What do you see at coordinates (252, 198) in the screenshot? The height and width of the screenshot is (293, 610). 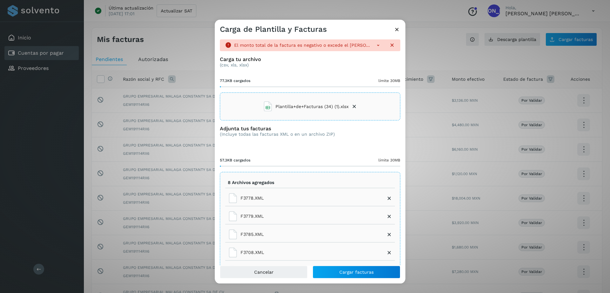 I see `span: F3778.XML` at bounding box center [252, 198].